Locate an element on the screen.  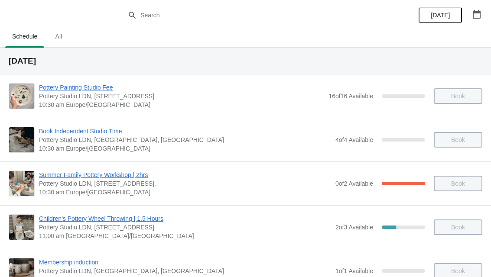
span: 16 of 16 Available is located at coordinates (350, 96).